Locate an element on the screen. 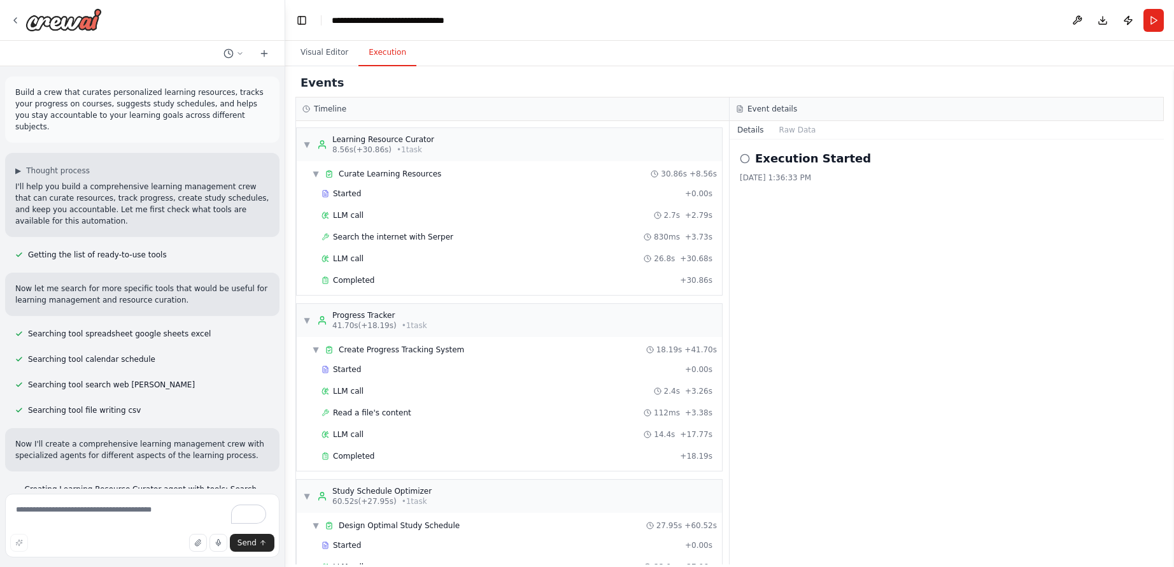 This screenshot has height=567, width=1174. span: + 30.68s is located at coordinates (696, 259).